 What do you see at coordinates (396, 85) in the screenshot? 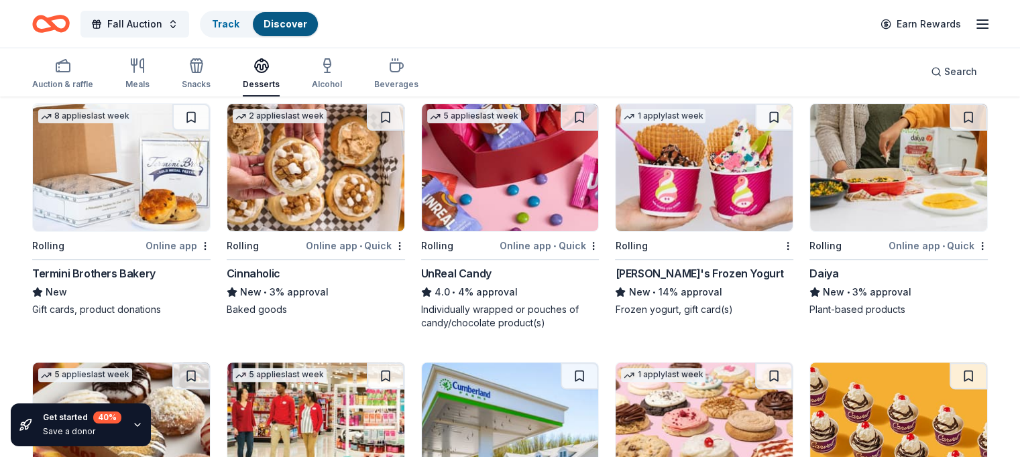
I see `div: Beverages` at bounding box center [396, 85].